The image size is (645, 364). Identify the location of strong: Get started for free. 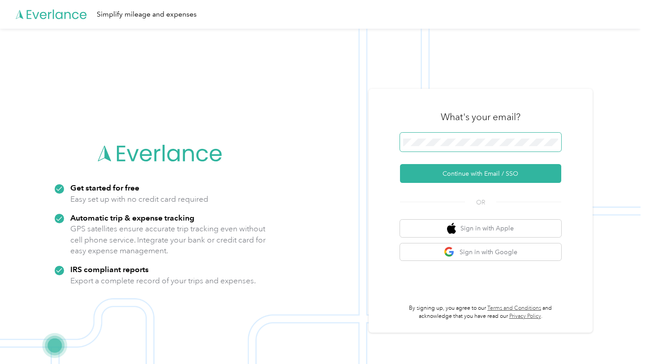
(105, 187).